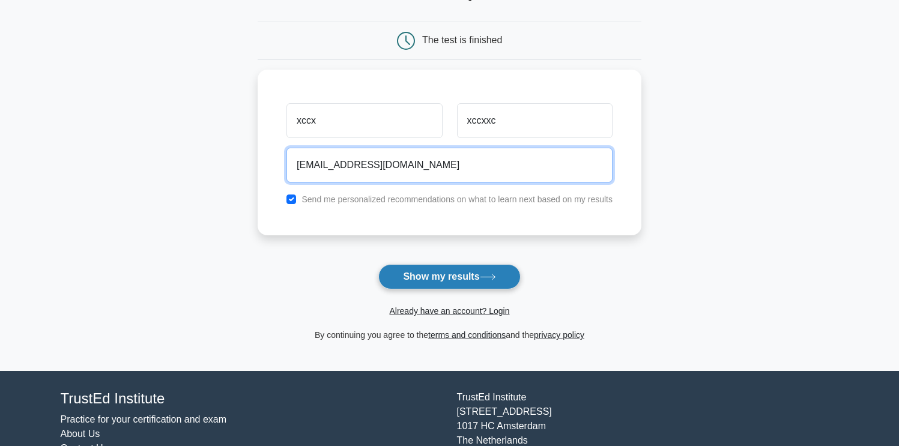  I want to click on a: Already have an account? Login, so click(449, 311).